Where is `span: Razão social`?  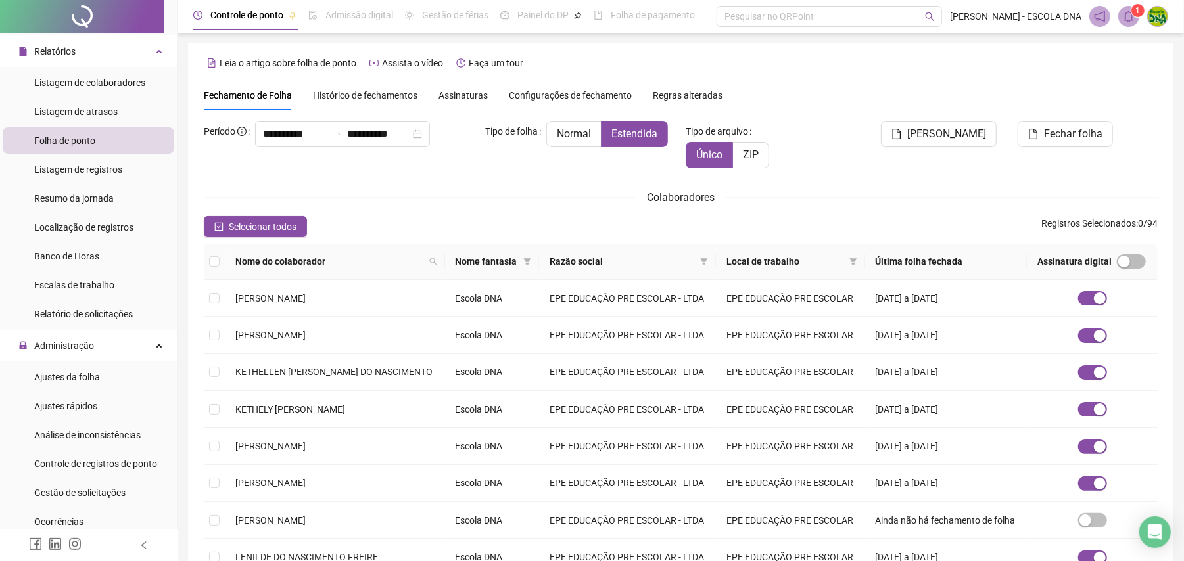
span: Razão social is located at coordinates (622, 262).